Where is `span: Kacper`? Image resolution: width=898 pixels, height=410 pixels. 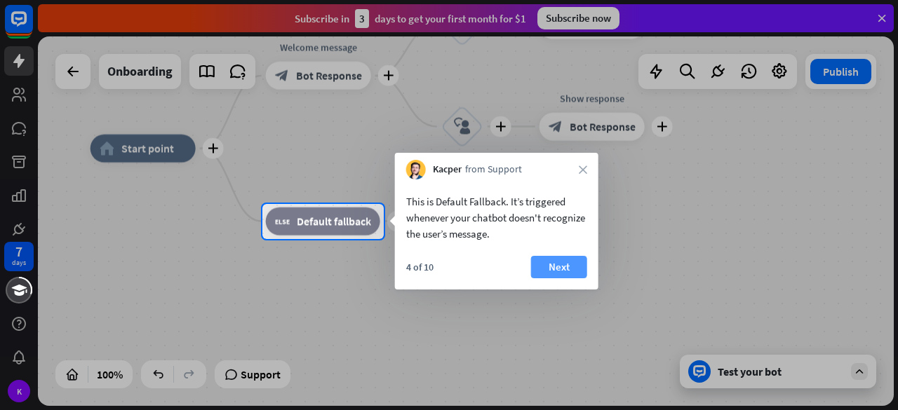 span: Kacper is located at coordinates (447, 170).